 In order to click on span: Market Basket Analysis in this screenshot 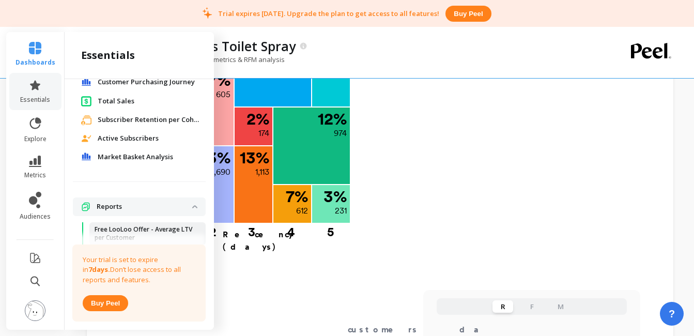, I will do `click(135, 157)`.